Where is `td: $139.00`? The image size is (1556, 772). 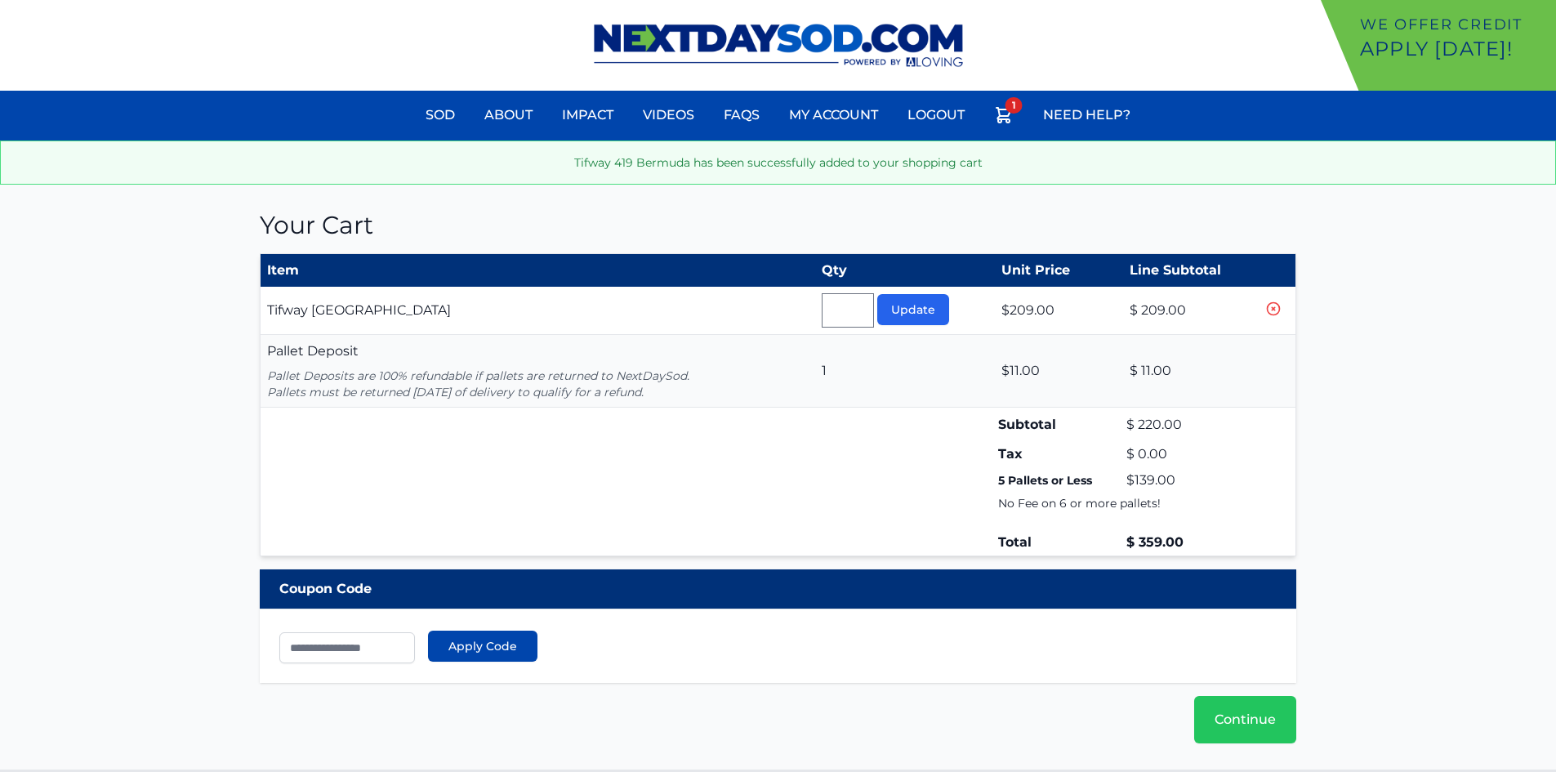 td: $139.00 is located at coordinates (1190, 480).